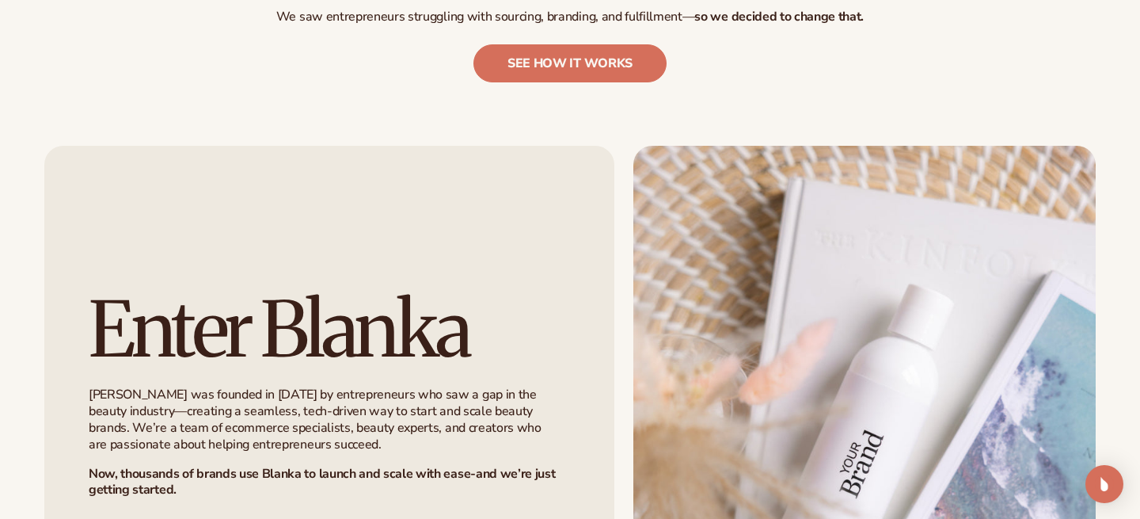 This screenshot has height=519, width=1140. I want to click on strong: Now, thousands of brands use Blanka to launch and scale with ease-and we’re just getting started., so click(321, 481).